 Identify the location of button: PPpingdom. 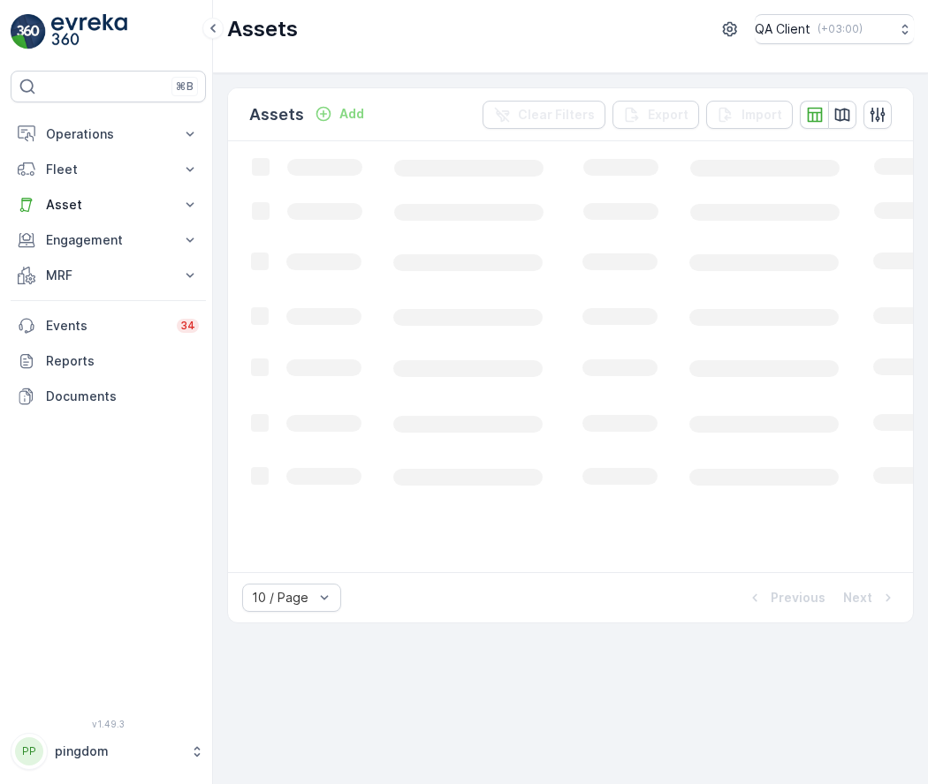
(108, 752).